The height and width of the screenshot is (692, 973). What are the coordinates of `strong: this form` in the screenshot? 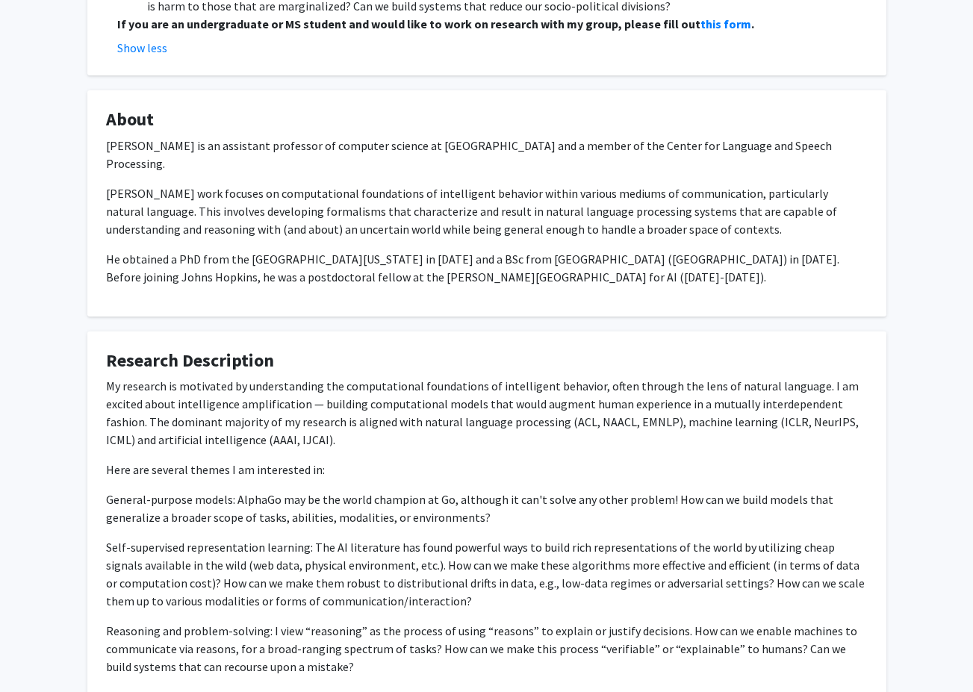 It's located at (726, 24).